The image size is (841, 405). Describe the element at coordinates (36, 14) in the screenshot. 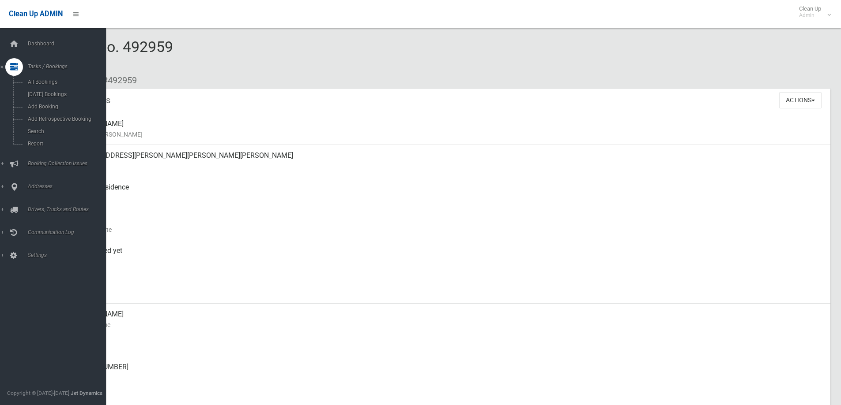

I see `span: Clean Up ADMIN` at that location.